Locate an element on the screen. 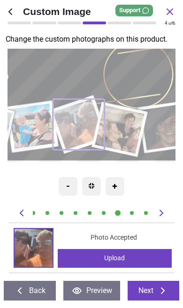 Image resolution: width=183 pixels, height=308 pixels. button: Next is located at coordinates (153, 291).